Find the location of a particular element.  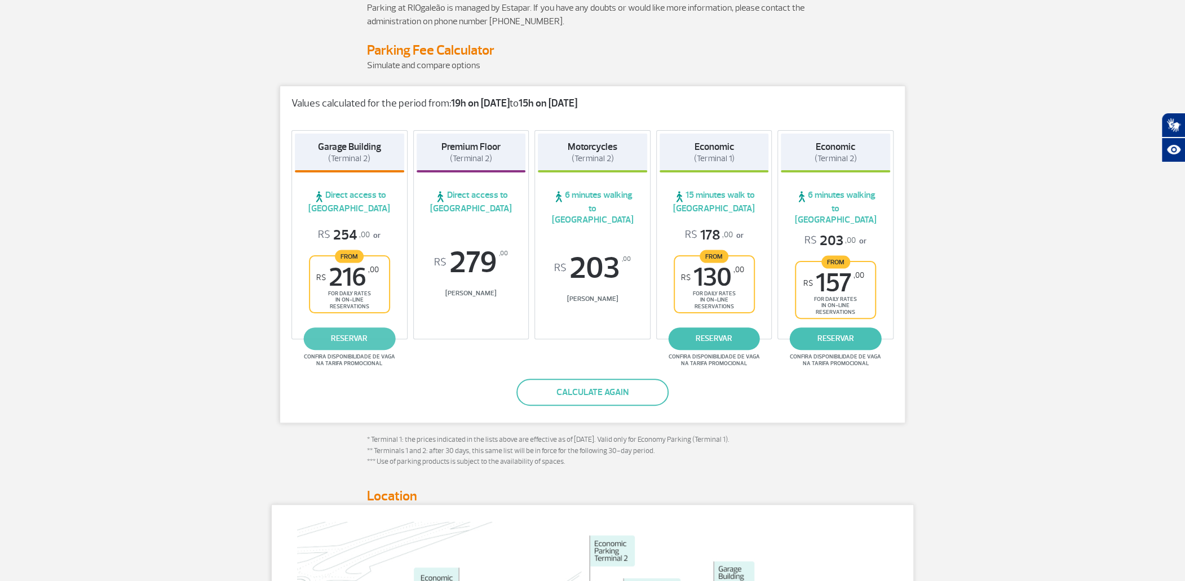

button: Abrir tradutor de língua de sinais. is located at coordinates (1173, 125).